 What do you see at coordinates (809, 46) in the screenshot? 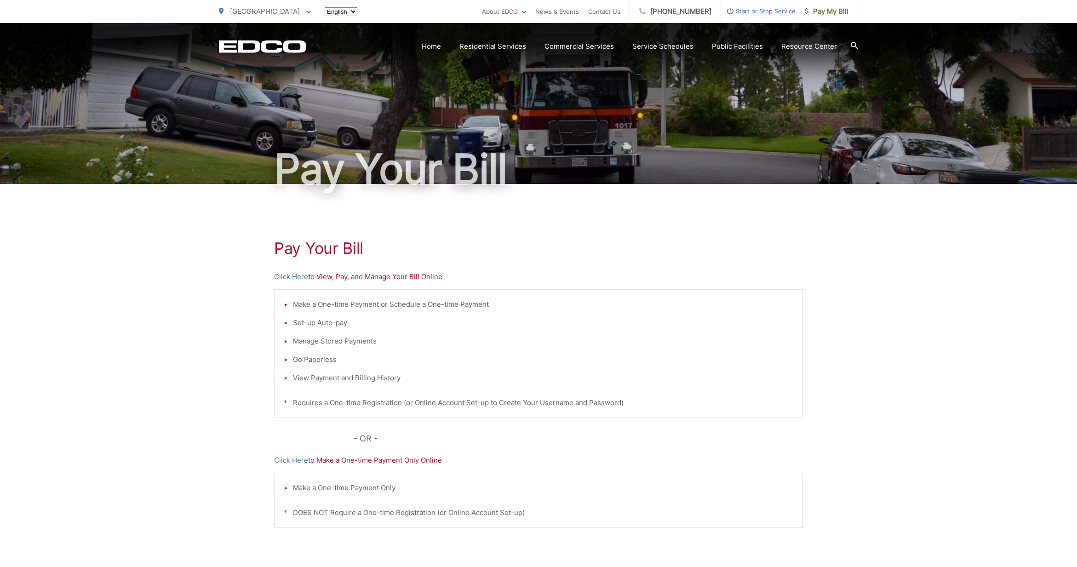
I see `a: Resource Center` at bounding box center [809, 46].